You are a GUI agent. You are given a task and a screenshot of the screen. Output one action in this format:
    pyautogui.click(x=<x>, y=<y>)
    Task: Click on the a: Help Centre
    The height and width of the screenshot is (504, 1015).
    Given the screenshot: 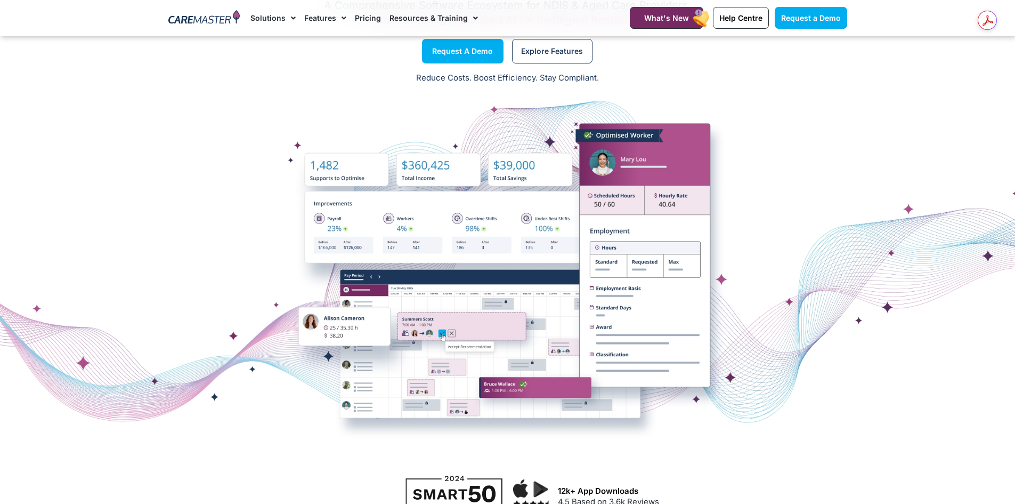 What is the action you would take?
    pyautogui.click(x=741, y=18)
    